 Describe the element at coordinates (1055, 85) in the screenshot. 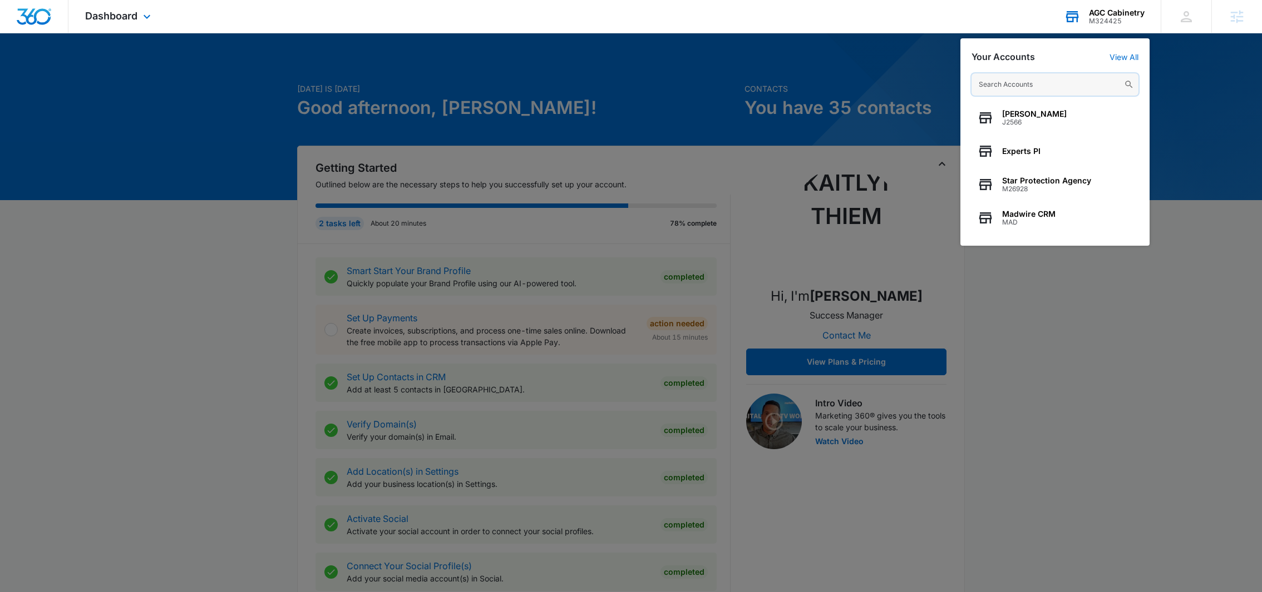

I see `input: Search Accounts` at that location.